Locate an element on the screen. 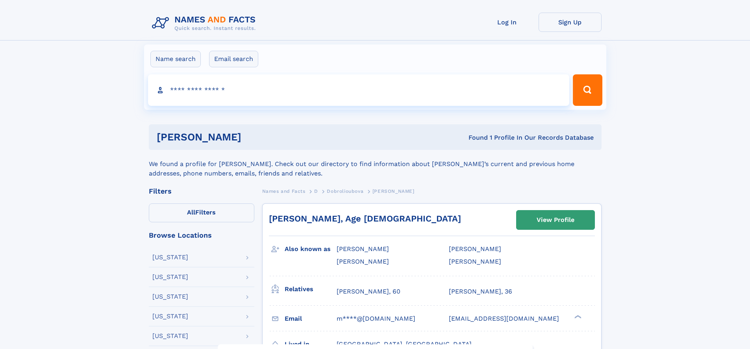  a: Log In is located at coordinates (507, 22).